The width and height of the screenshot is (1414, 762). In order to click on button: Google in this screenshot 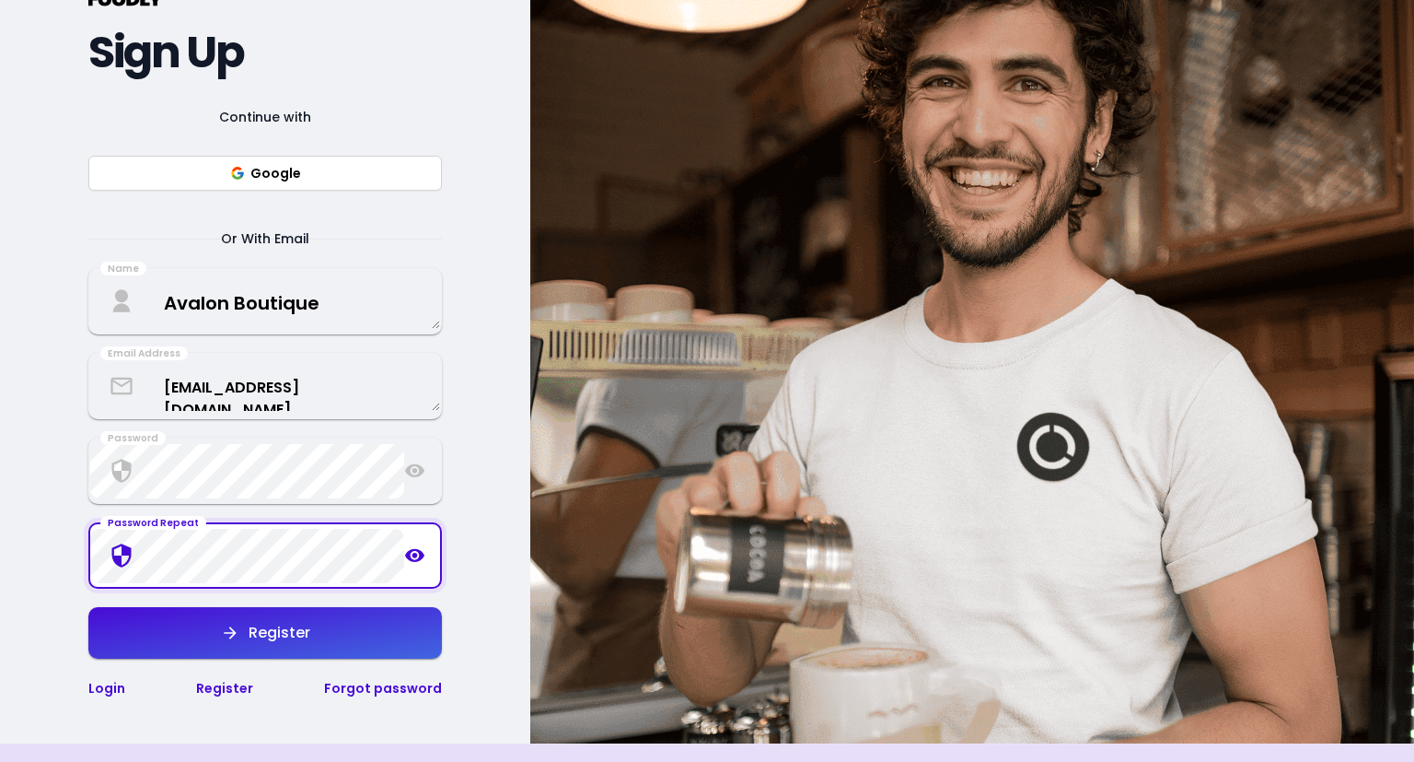, I will do `click(265, 173)`.